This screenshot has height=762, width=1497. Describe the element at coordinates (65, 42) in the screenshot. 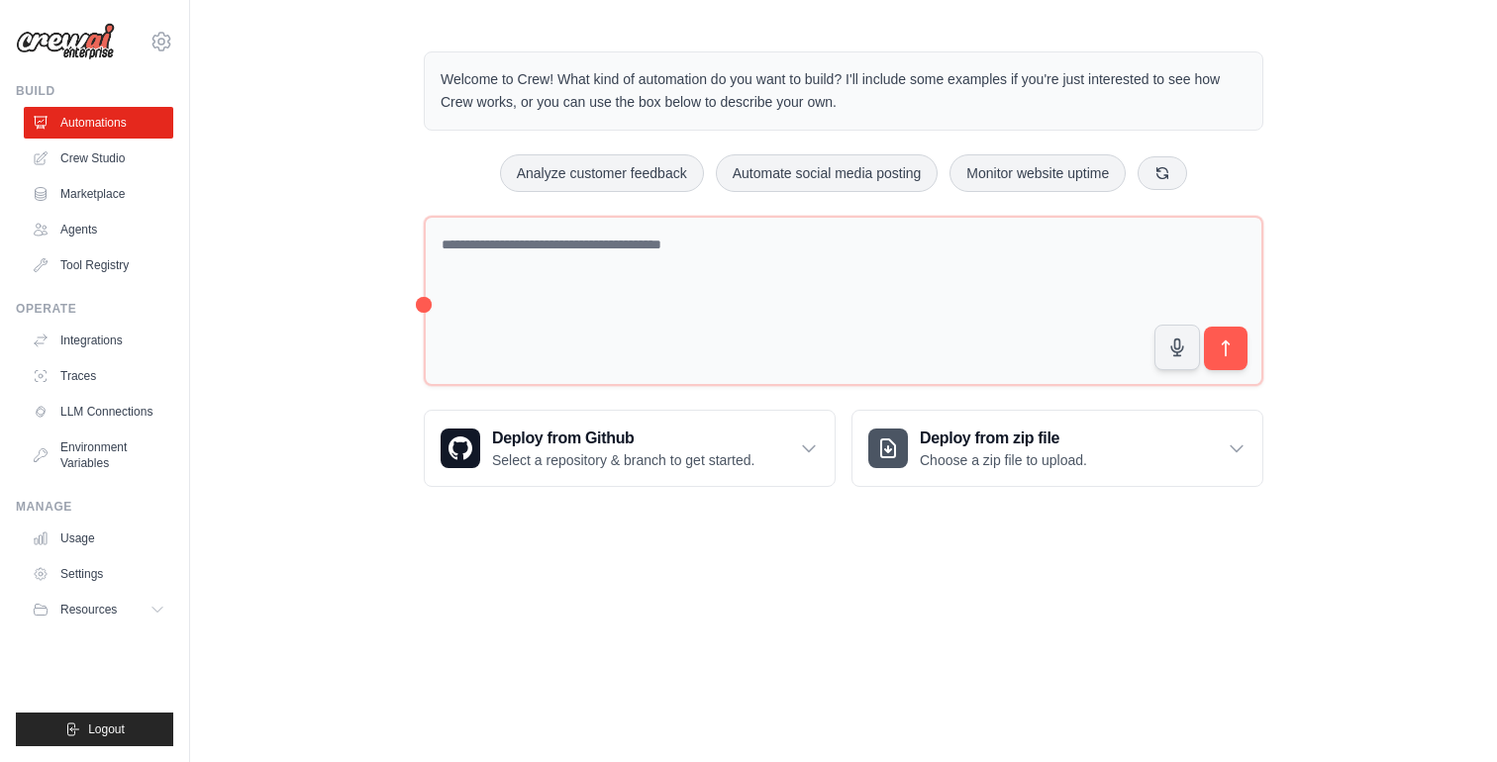

I see `img: Logo` at that location.